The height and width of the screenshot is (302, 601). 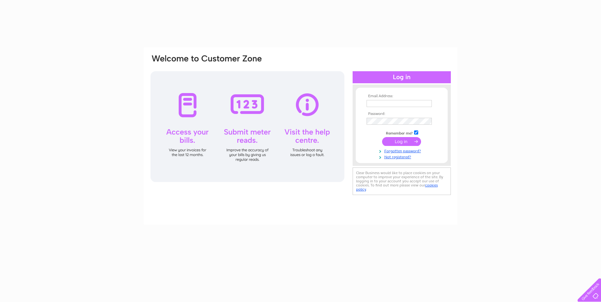 I want to click on div: Clear Business would like to place cookies on your computer to improve your experience of the sit..., so click(x=401, y=181).